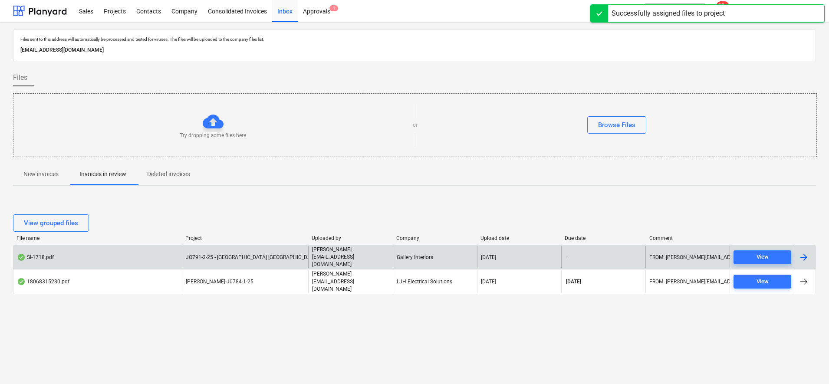 The height and width of the screenshot is (384, 829). Describe the element at coordinates (688, 238) in the screenshot. I see `div: Comment` at that location.